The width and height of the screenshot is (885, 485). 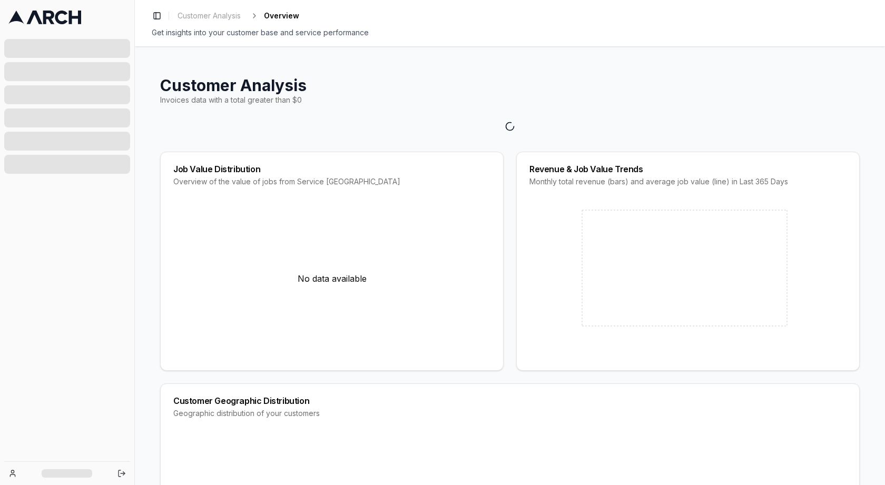 I want to click on div: Revenue & Job Value Trends, so click(x=688, y=169).